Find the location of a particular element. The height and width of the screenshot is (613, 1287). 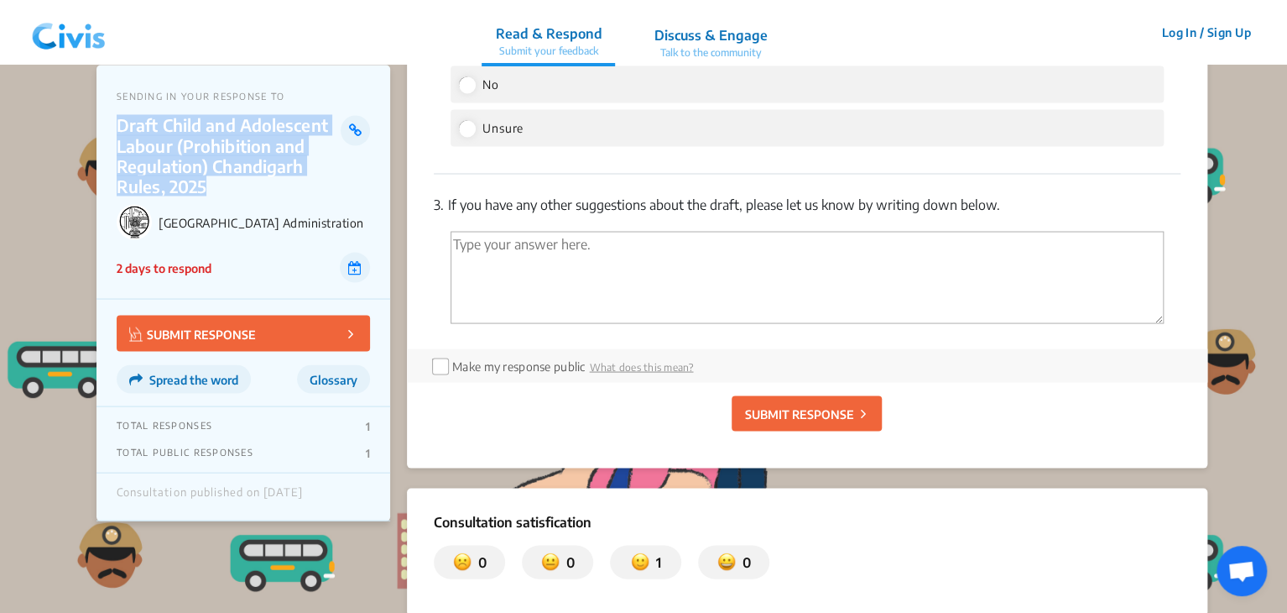

p: Talk to the community is located at coordinates (710, 53).